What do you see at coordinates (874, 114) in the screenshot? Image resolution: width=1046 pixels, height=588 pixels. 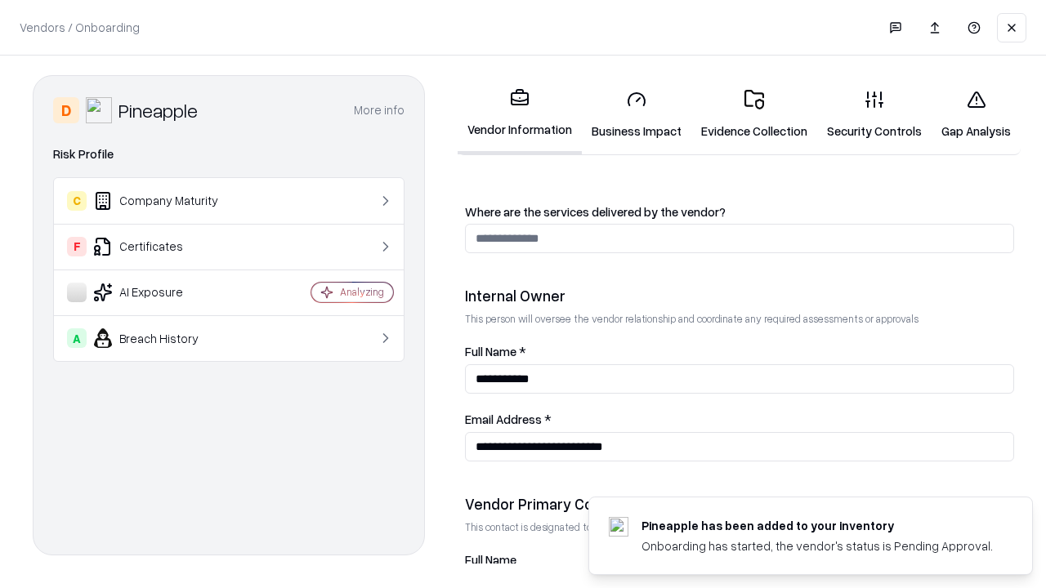 I see `a: Security Controls` at bounding box center [874, 114].